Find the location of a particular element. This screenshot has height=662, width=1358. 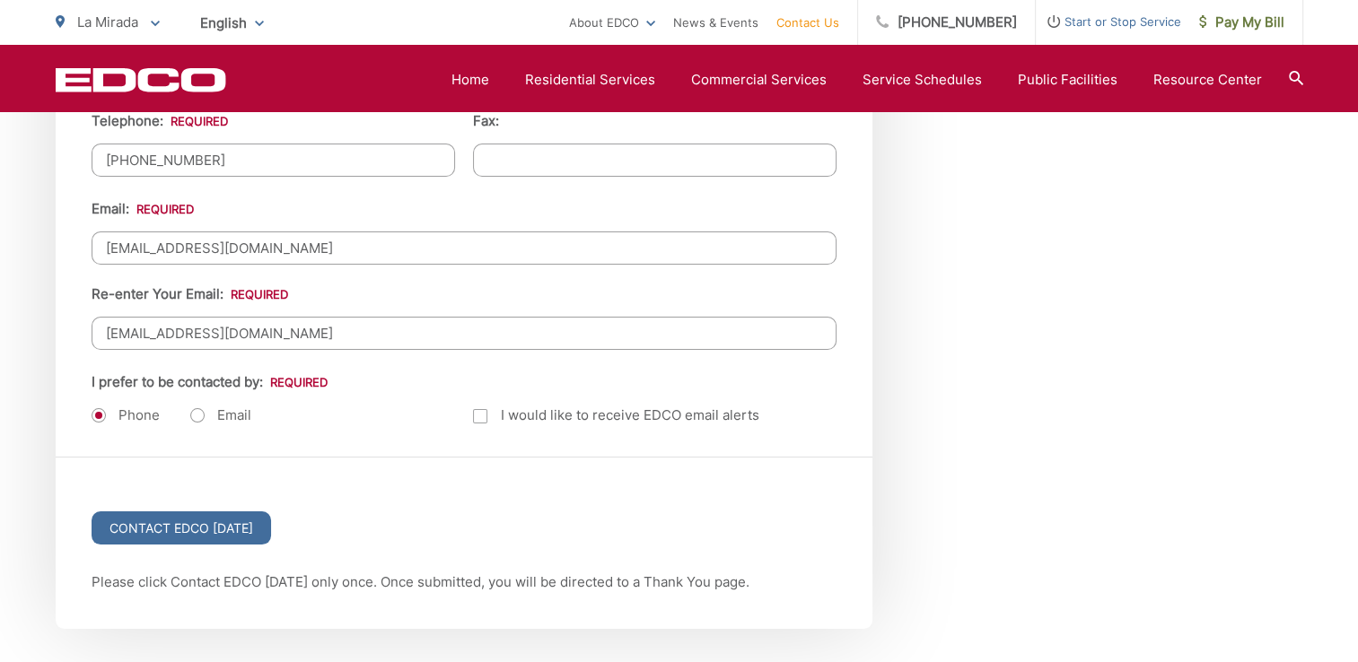

label: I would like to receive EDCO email alerts is located at coordinates (616, 416).